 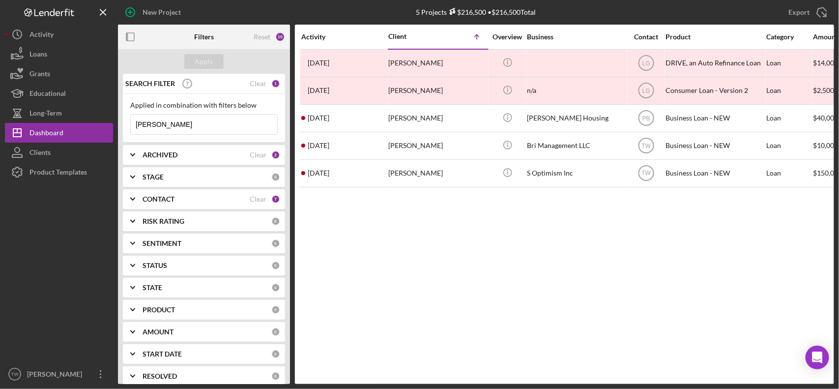 I want to click on a: Activity, so click(x=59, y=34).